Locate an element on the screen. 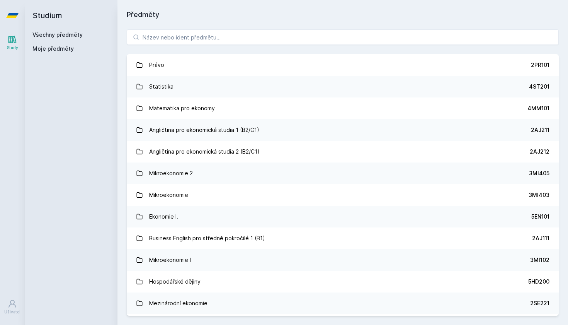 This screenshot has height=325, width=568. h1: Předměty is located at coordinates (343, 15).